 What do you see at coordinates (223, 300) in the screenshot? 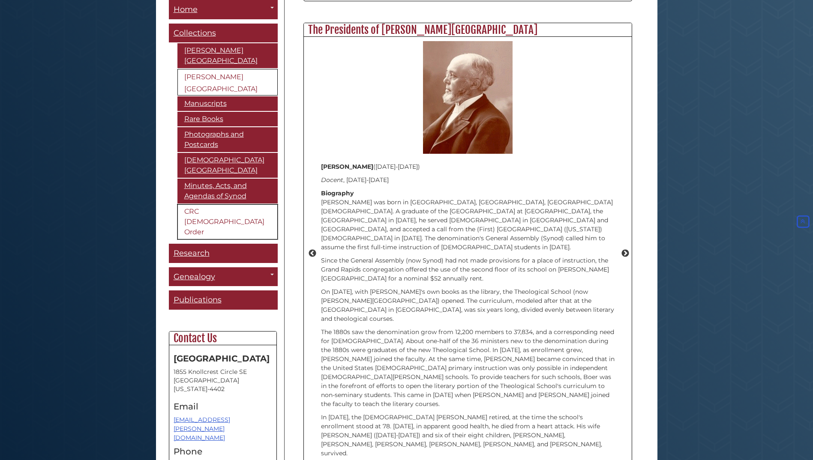
I see `a: Publications` at bounding box center [223, 300].